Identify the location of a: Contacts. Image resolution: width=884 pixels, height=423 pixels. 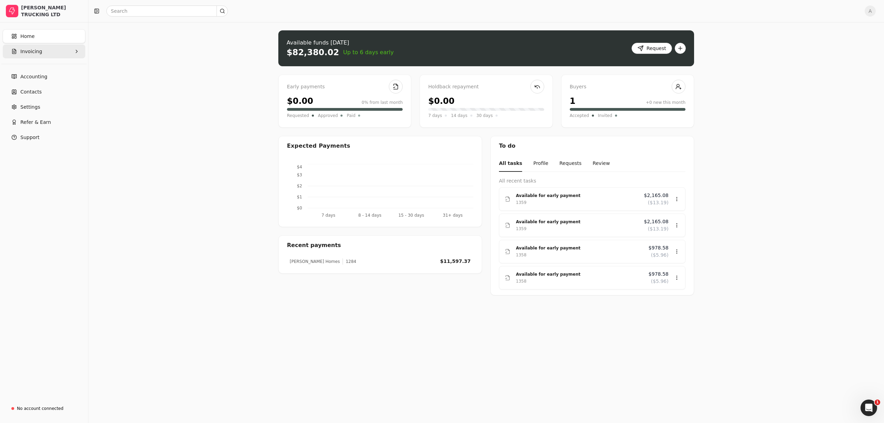
(44, 92).